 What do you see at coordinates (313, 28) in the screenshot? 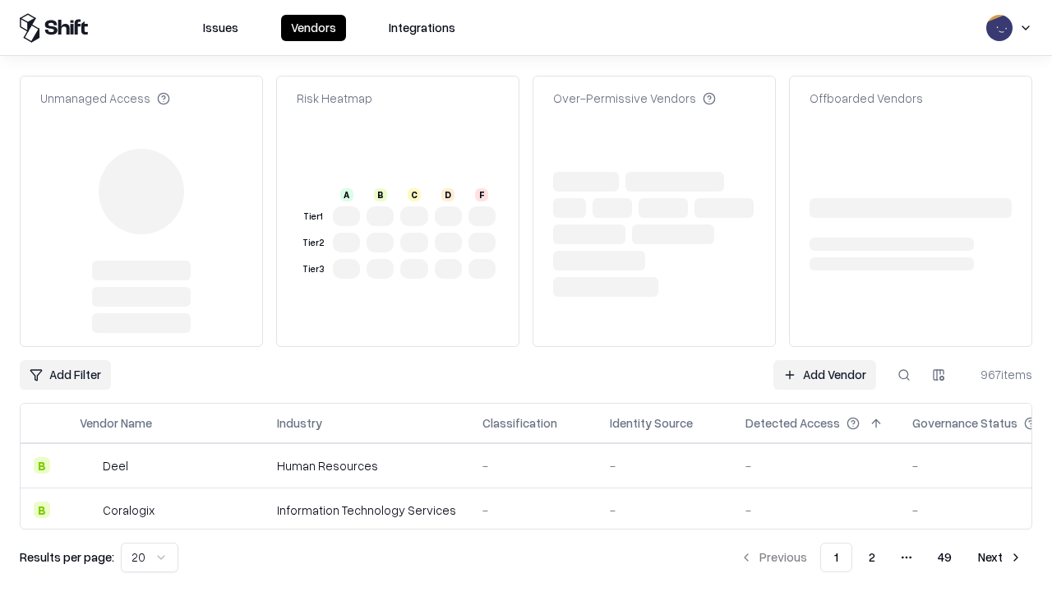
I see `button: Vendors` at bounding box center [313, 28].